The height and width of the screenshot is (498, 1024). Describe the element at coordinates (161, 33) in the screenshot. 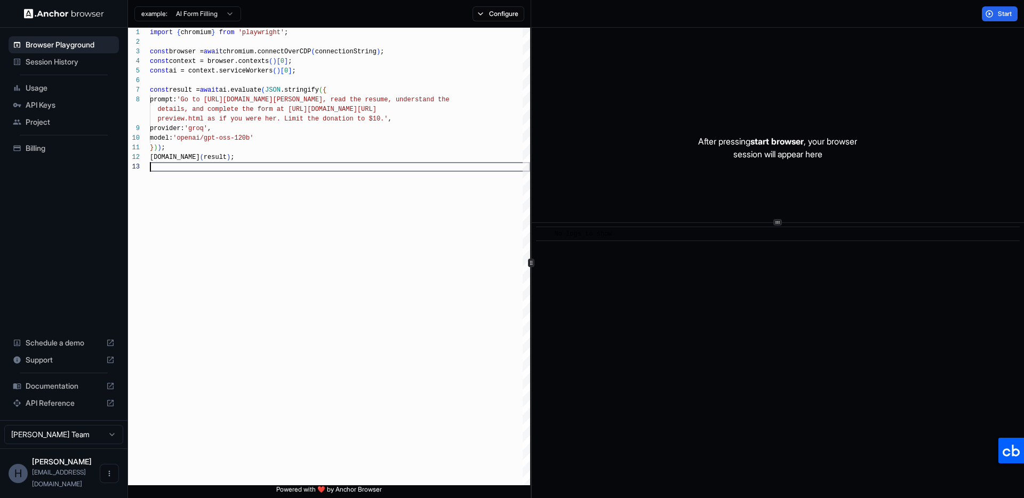

I see `span: import` at that location.